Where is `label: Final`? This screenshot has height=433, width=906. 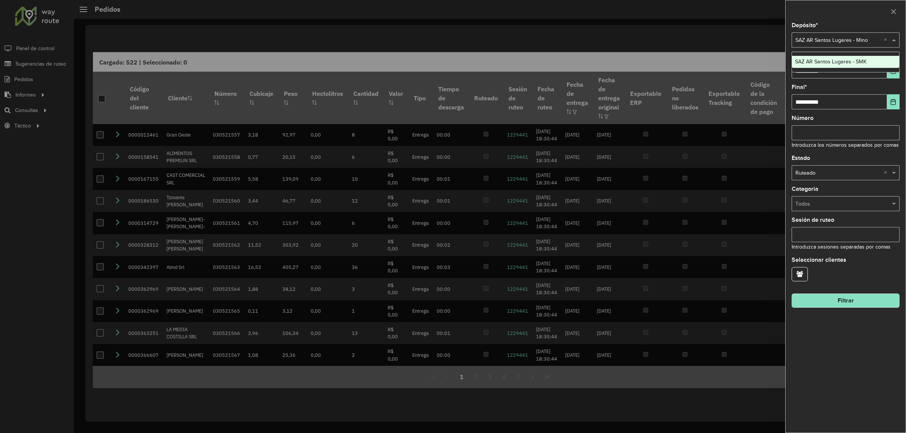 label: Final is located at coordinates (799, 87).